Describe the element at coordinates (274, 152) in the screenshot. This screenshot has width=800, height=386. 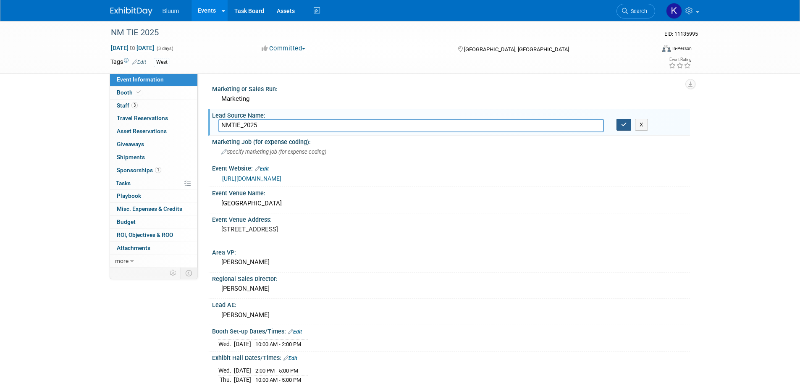
I see `span: Specify marketing job (for expense coding)` at that location.